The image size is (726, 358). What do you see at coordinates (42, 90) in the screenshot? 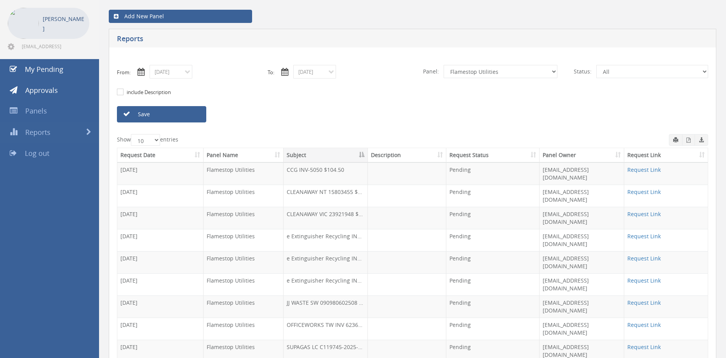
I see `span: Approvals` at bounding box center [42, 90].